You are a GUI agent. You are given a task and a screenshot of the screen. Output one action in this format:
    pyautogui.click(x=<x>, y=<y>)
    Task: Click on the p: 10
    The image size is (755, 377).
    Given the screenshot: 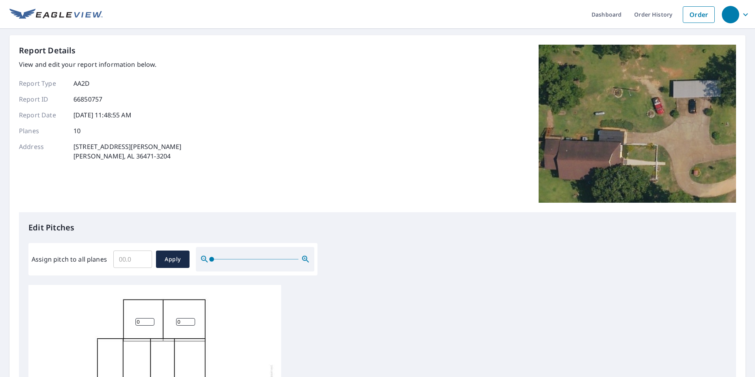 What is the action you would take?
    pyautogui.click(x=77, y=131)
    